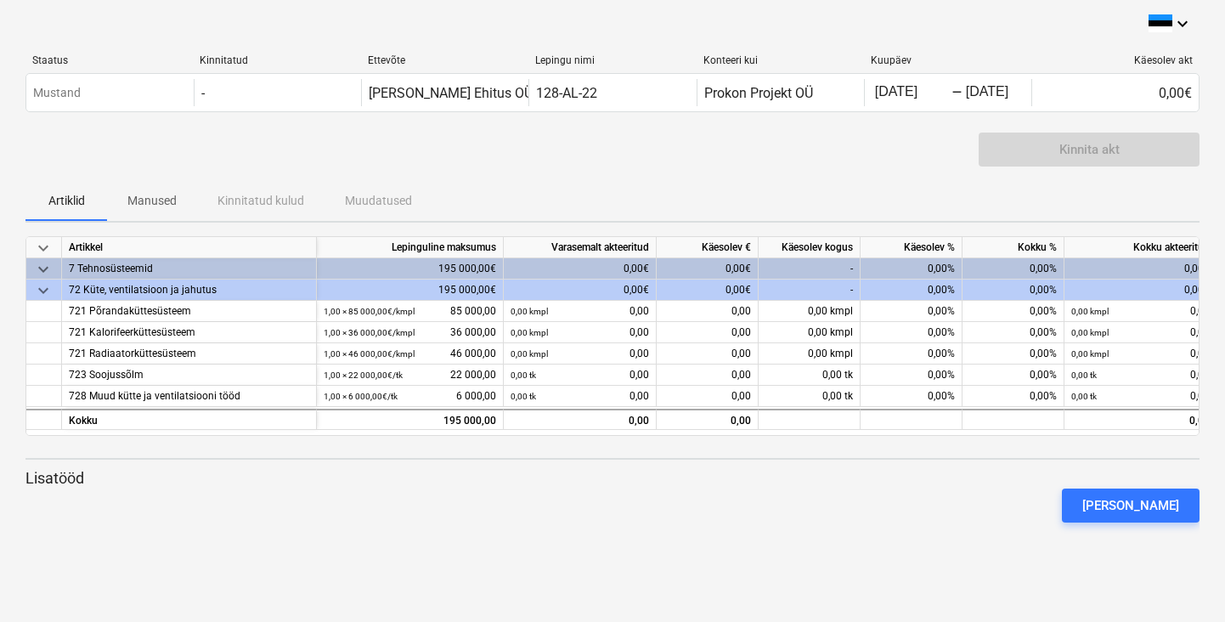 Image resolution: width=1225 pixels, height=622 pixels. What do you see at coordinates (947, 60) in the screenshot?
I see `div: Kuupäev` at bounding box center [947, 60].